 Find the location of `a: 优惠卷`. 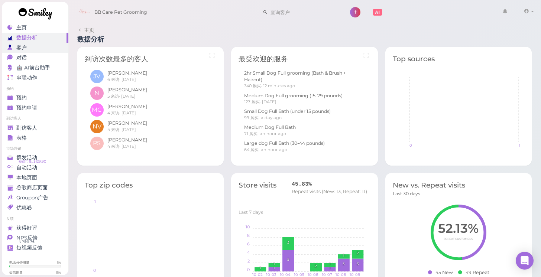

a: 优惠卷 is located at coordinates (35, 208).